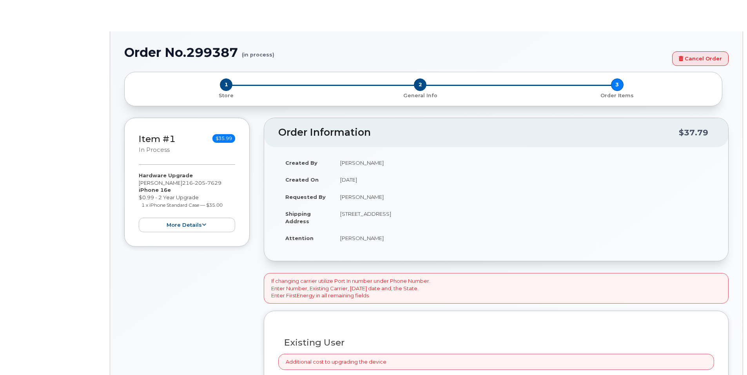 The height and width of the screenshot is (375, 747). Describe the element at coordinates (157, 139) in the screenshot. I see `a: Item #1` at that location.